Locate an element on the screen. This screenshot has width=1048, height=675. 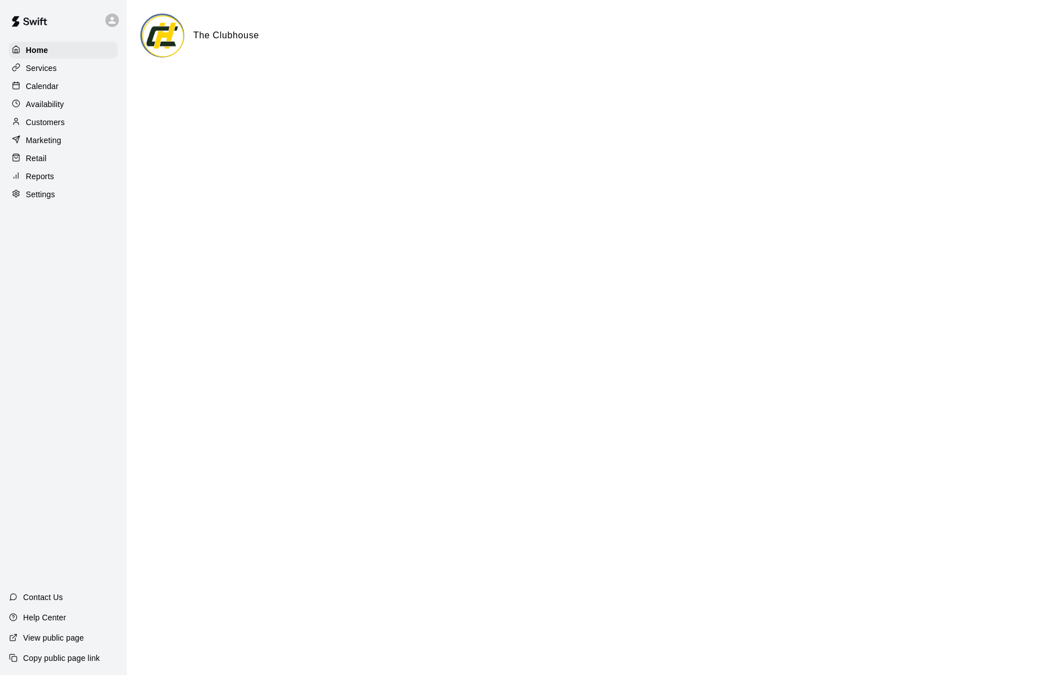
div: Services is located at coordinates (63, 68).